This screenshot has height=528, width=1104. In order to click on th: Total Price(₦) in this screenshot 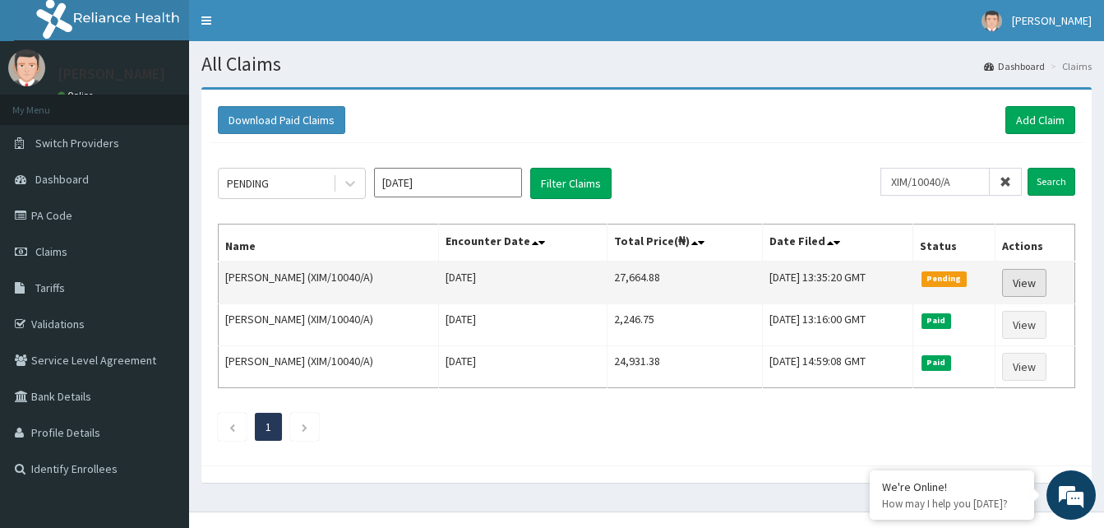, I will do `click(684, 243)`.